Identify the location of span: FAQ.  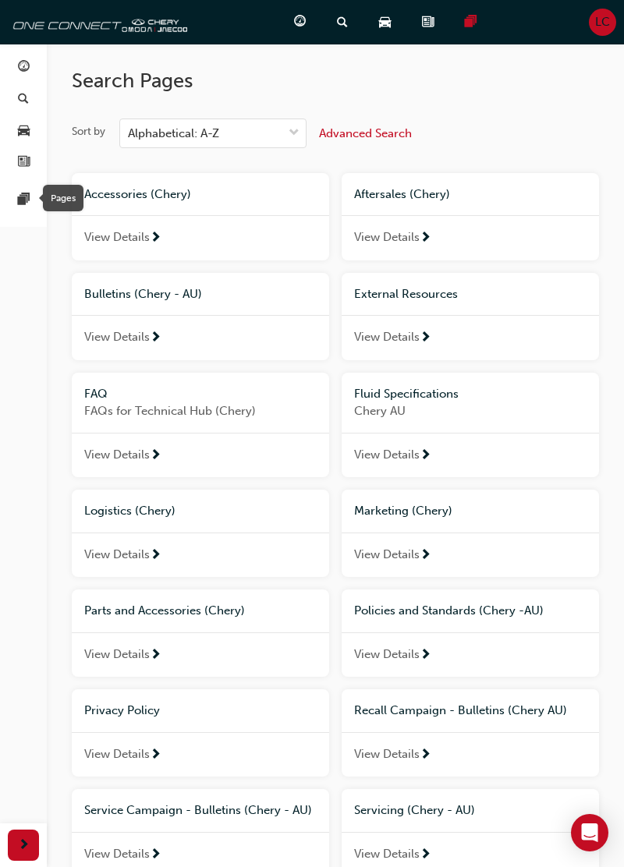
(96, 394).